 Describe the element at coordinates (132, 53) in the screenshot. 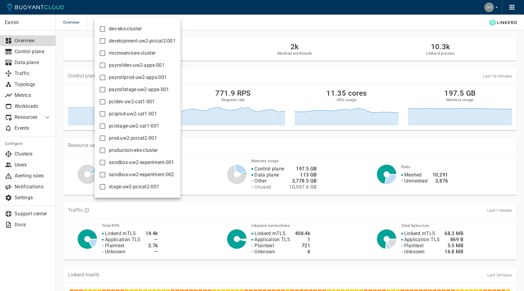

I see `span: microservices-cluster` at that location.